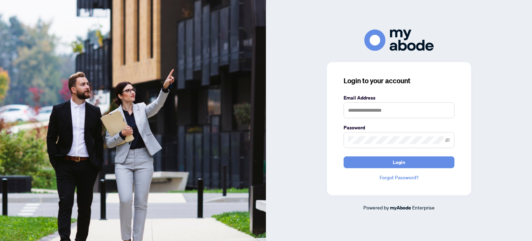 This screenshot has width=532, height=241. I want to click on span: Login, so click(399, 162).